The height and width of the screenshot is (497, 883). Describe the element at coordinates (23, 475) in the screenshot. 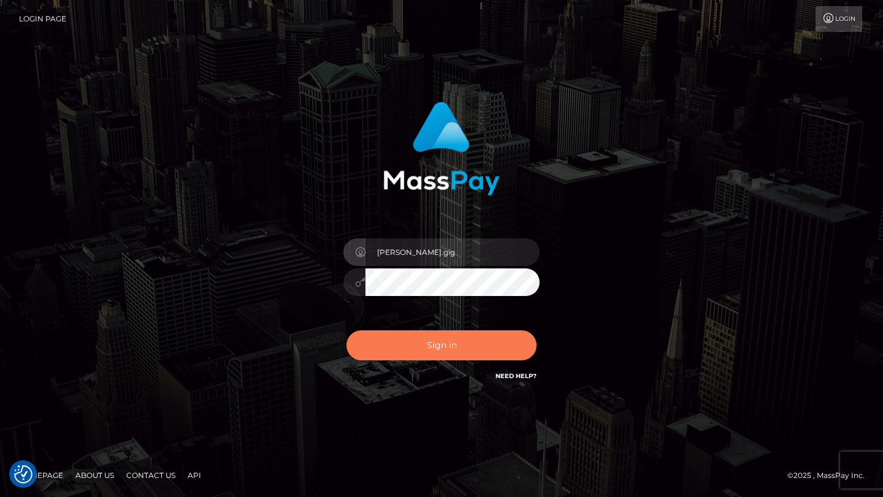

I see `button: Consent Preferences` at that location.